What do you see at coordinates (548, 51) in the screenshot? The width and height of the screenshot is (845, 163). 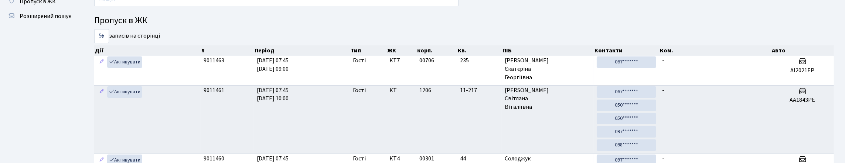 I see `th: ПІБ` at bounding box center [548, 51].